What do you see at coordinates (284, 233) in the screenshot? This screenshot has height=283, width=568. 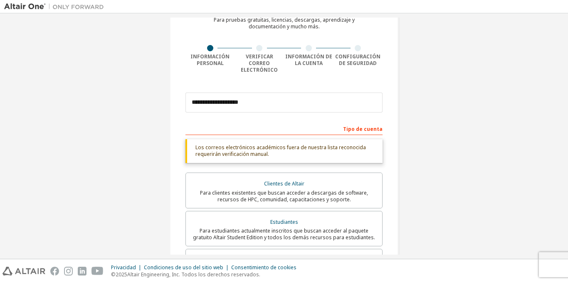 I see `font: Para estudiantes actualmente inscritos que buscan acceder al paquete gratuito Altair Student Edit...` at bounding box center [284, 233].